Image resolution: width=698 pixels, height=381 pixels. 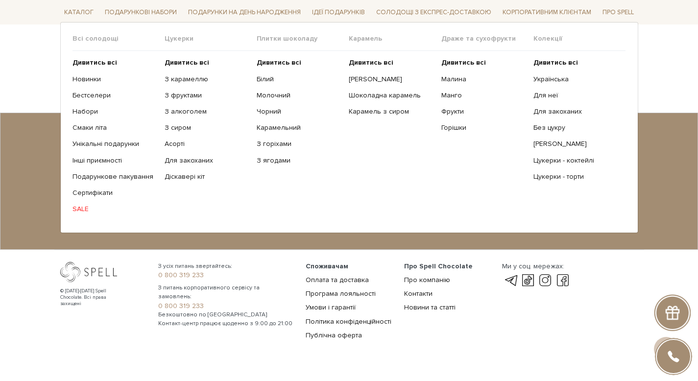 I want to click on span: Карамель, so click(x=395, y=39).